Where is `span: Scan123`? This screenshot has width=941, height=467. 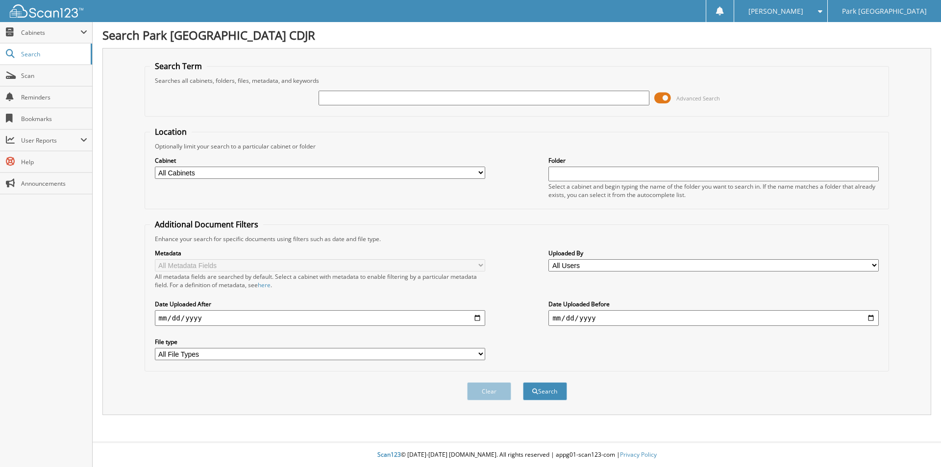
span: Scan123 is located at coordinates (389, 454).